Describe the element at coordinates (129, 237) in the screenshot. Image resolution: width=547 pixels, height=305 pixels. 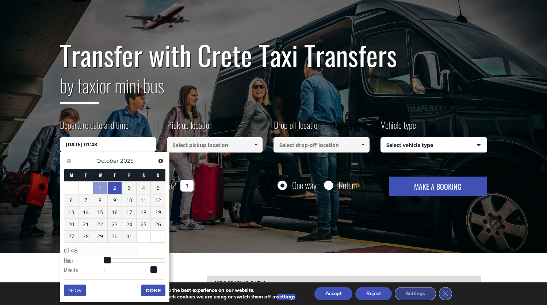
I see `a: 31` at that location.